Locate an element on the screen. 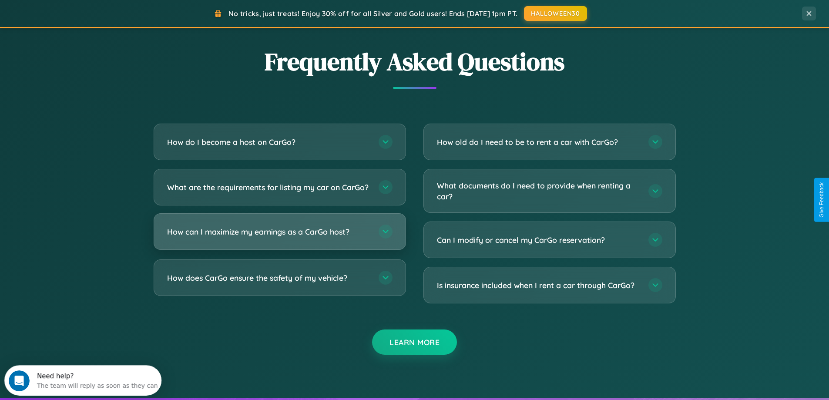  div: Need help? is located at coordinates (93, 11).